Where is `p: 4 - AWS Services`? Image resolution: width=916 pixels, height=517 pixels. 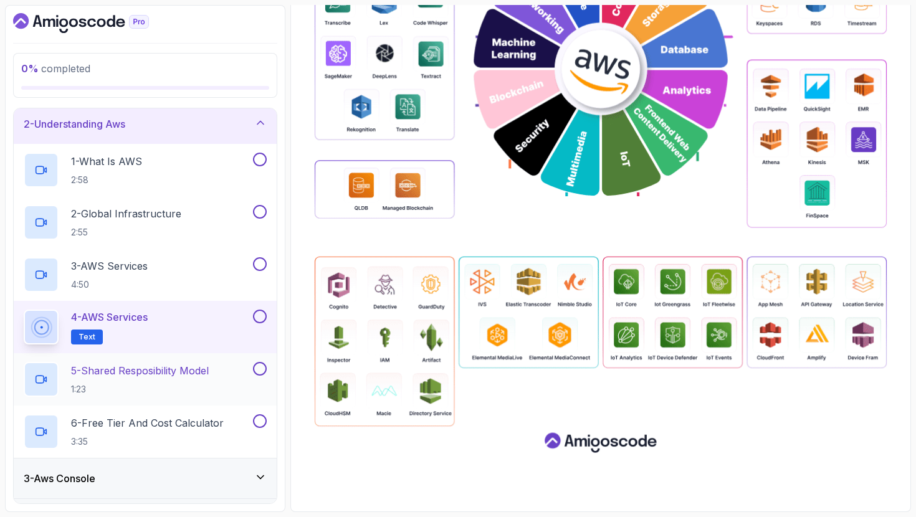
p: 4 - AWS Services is located at coordinates (109, 317).